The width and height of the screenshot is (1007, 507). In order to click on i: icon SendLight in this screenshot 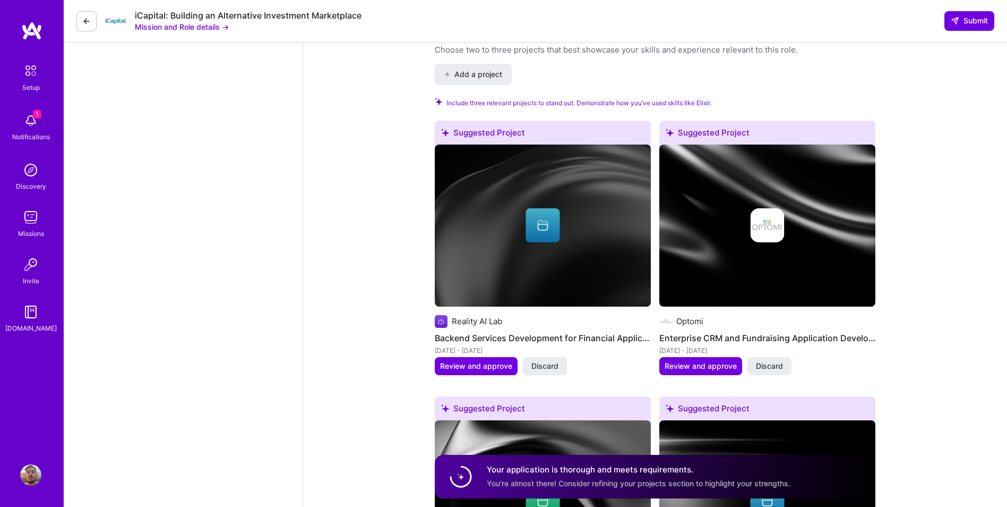, I will do `click(955, 21)`.